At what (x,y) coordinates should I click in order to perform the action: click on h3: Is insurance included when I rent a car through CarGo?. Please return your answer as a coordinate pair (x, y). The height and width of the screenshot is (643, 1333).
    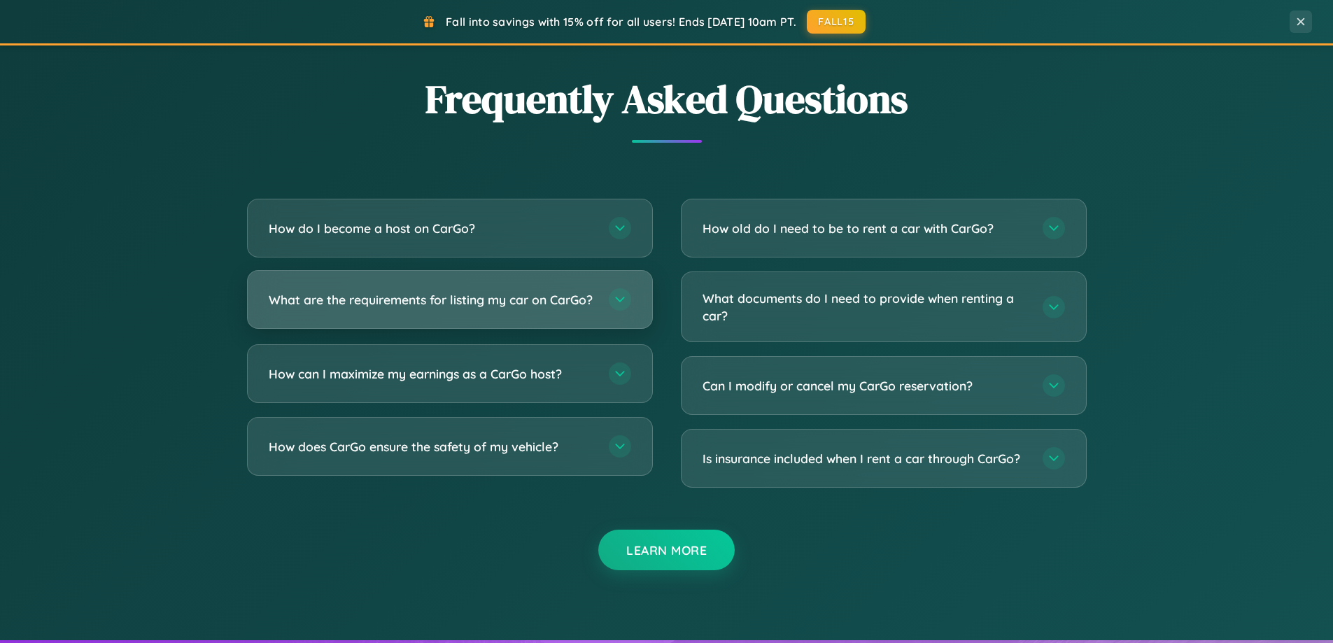
    Looking at the image, I should click on (865, 458).